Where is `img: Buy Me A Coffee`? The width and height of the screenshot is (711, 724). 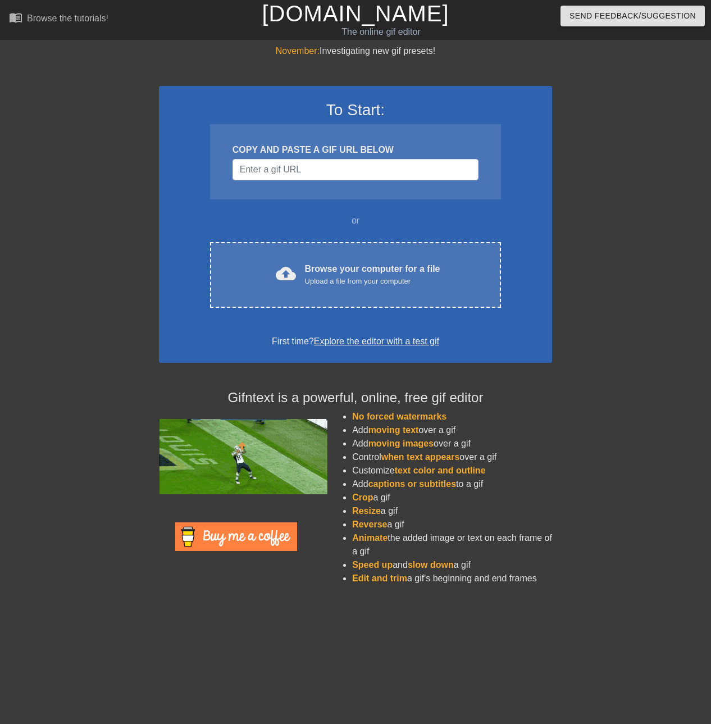 img: Buy Me A Coffee is located at coordinates (236, 537).